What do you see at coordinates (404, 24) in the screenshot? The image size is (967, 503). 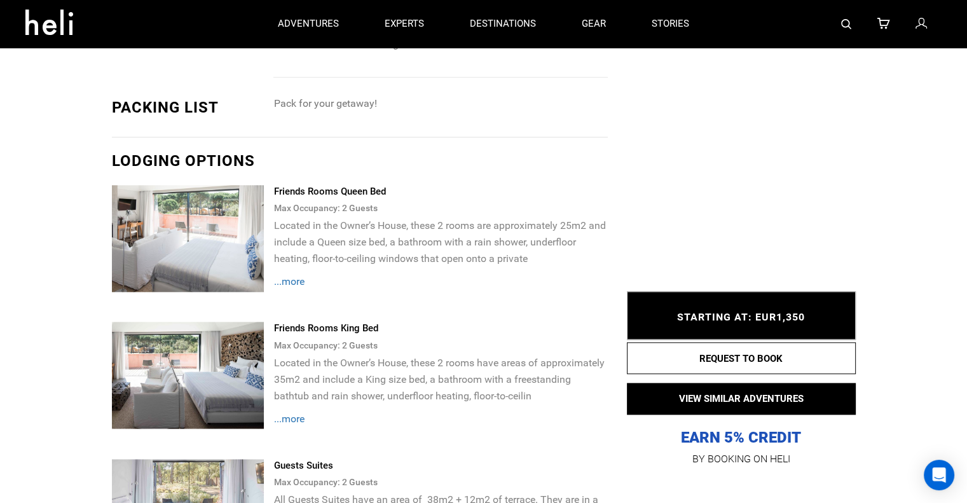 I see `p: experts` at bounding box center [404, 24].